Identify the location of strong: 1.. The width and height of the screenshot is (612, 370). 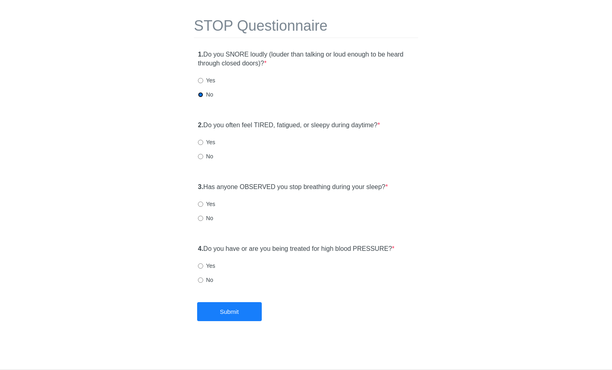
(200, 54).